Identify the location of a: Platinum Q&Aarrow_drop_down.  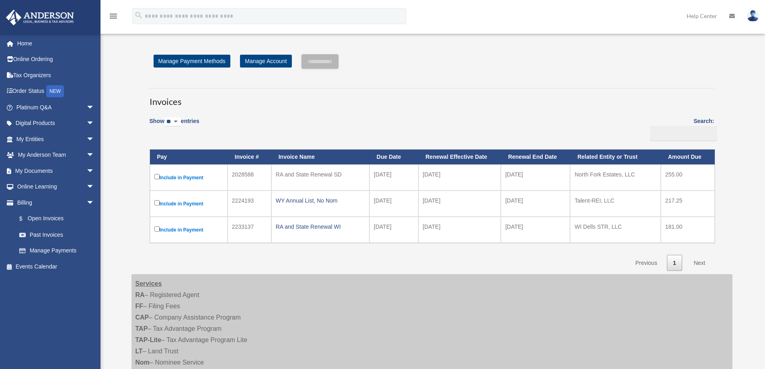
(56, 107).